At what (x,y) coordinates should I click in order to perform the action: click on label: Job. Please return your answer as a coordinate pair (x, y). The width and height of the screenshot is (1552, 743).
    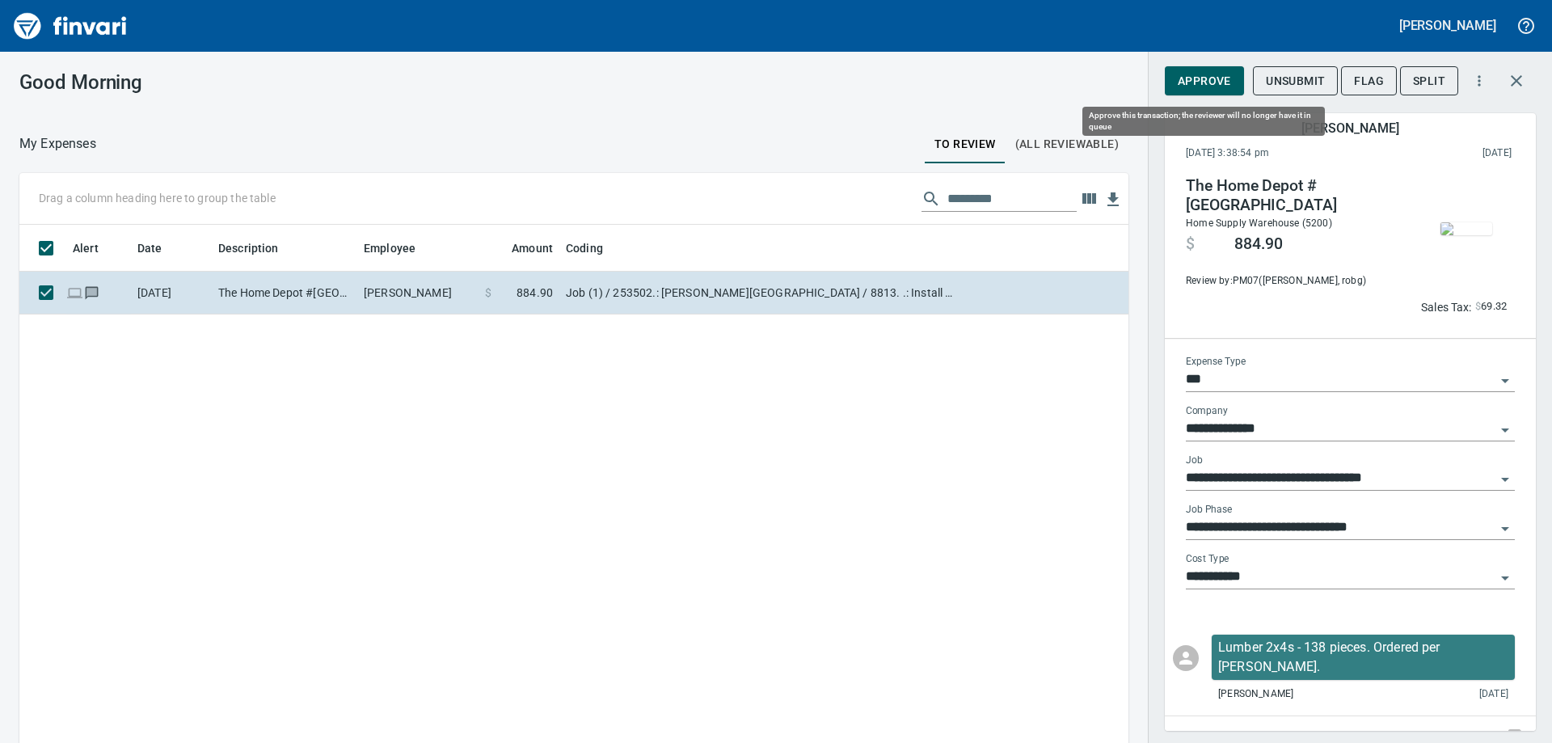
    Looking at the image, I should click on (1194, 461).